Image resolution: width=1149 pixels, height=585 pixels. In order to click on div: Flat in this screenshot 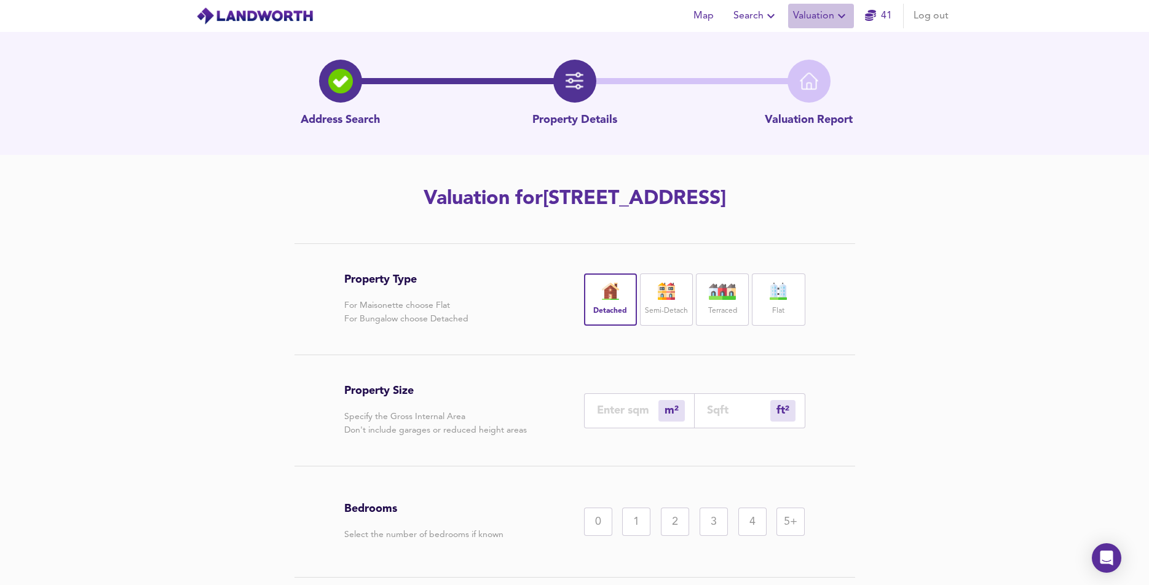, I will do `click(778, 299)`.